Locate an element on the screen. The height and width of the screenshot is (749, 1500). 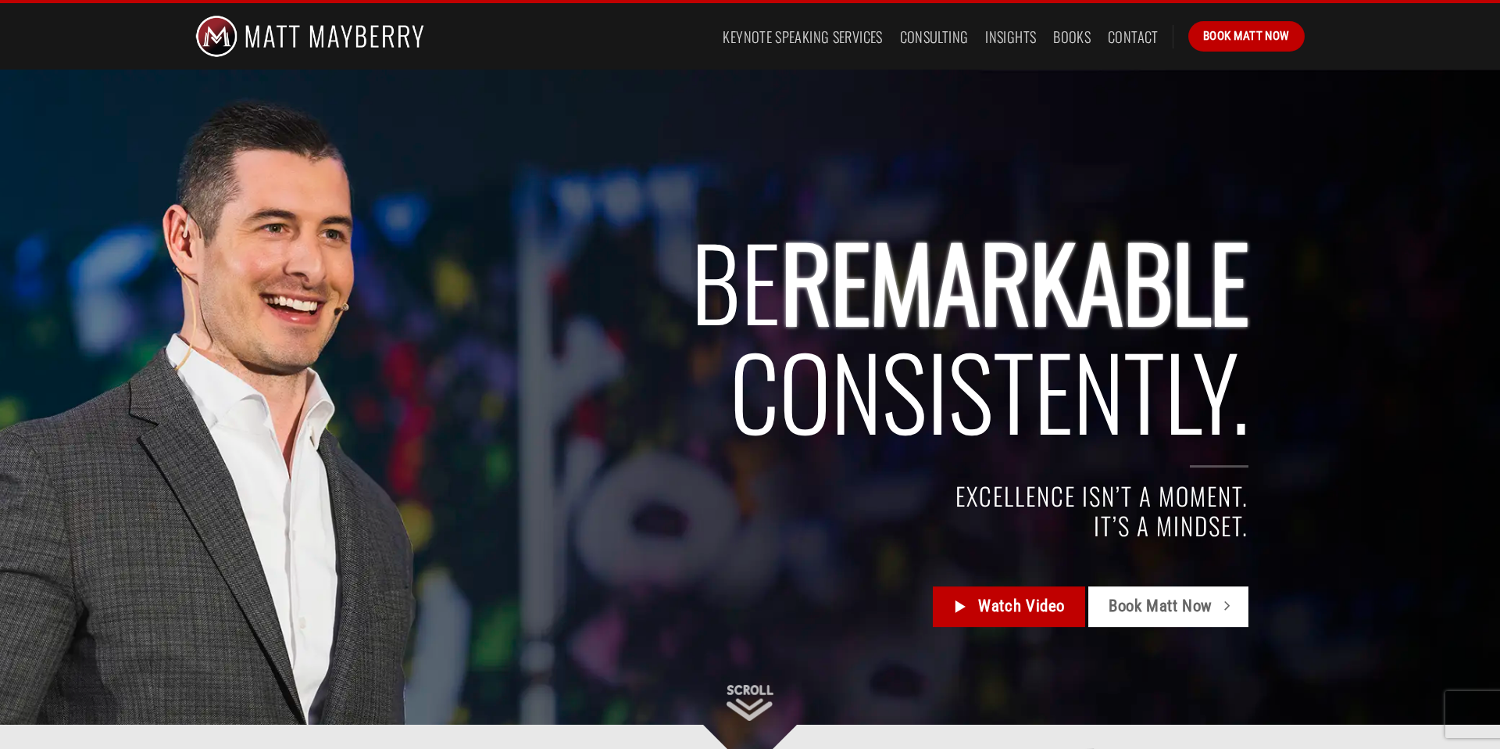
a: Watch Video is located at coordinates (1009, 607).